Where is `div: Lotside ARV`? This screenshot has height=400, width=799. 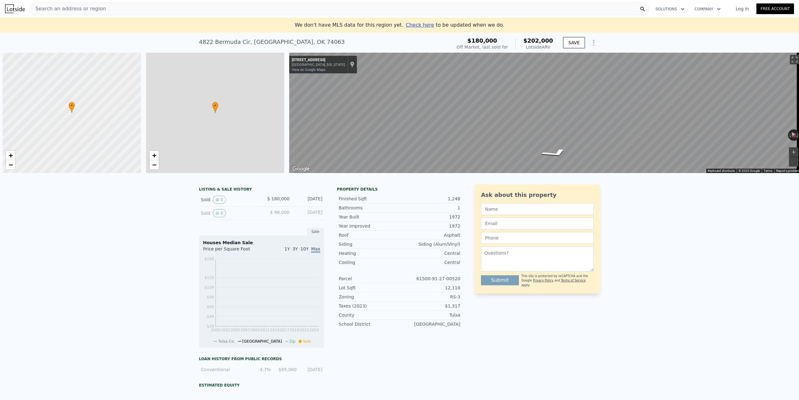
div: Lotside ARV is located at coordinates (538, 47).